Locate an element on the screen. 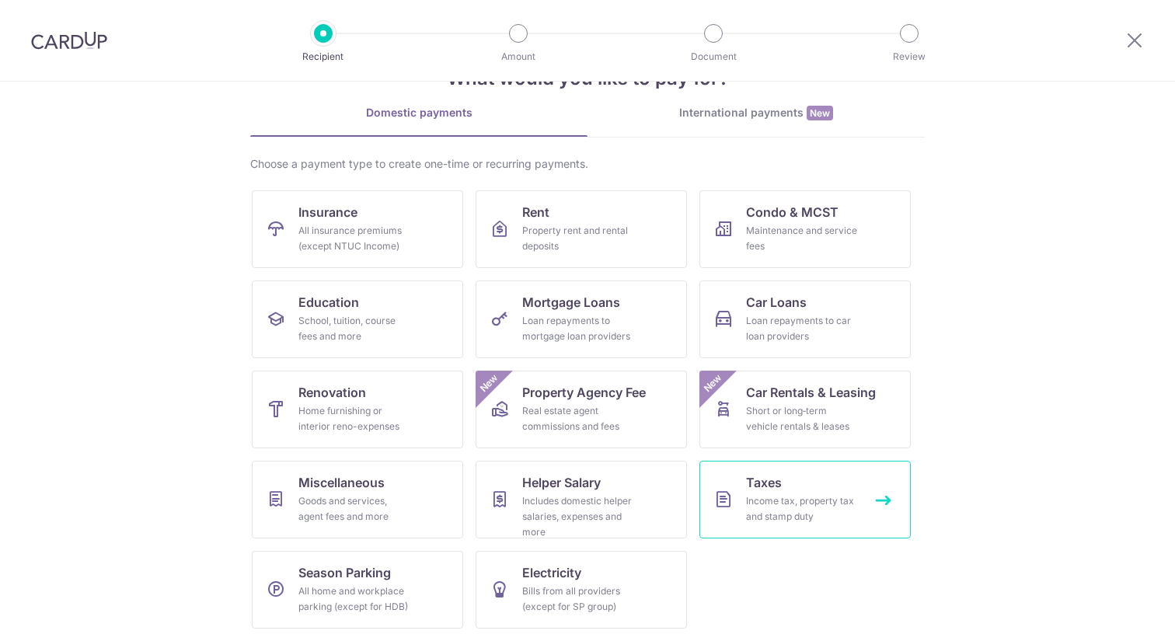 Image resolution: width=1175 pixels, height=641 pixels. div: Bills from all providers (except for SP group) is located at coordinates (578, 599).